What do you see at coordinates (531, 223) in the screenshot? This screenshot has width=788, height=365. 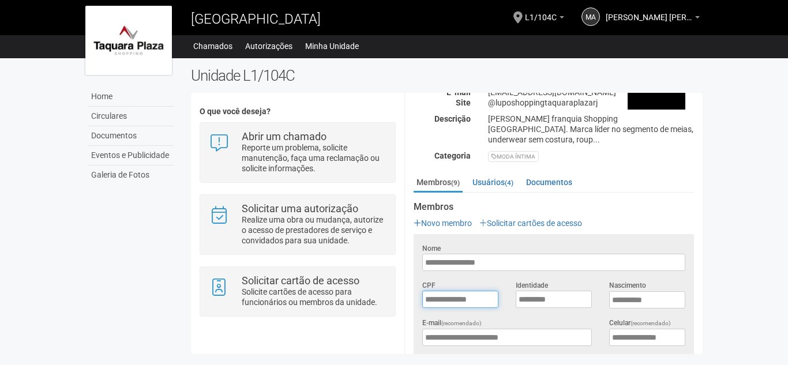 I see `a: Solicitar cartões de acesso` at bounding box center [531, 223].